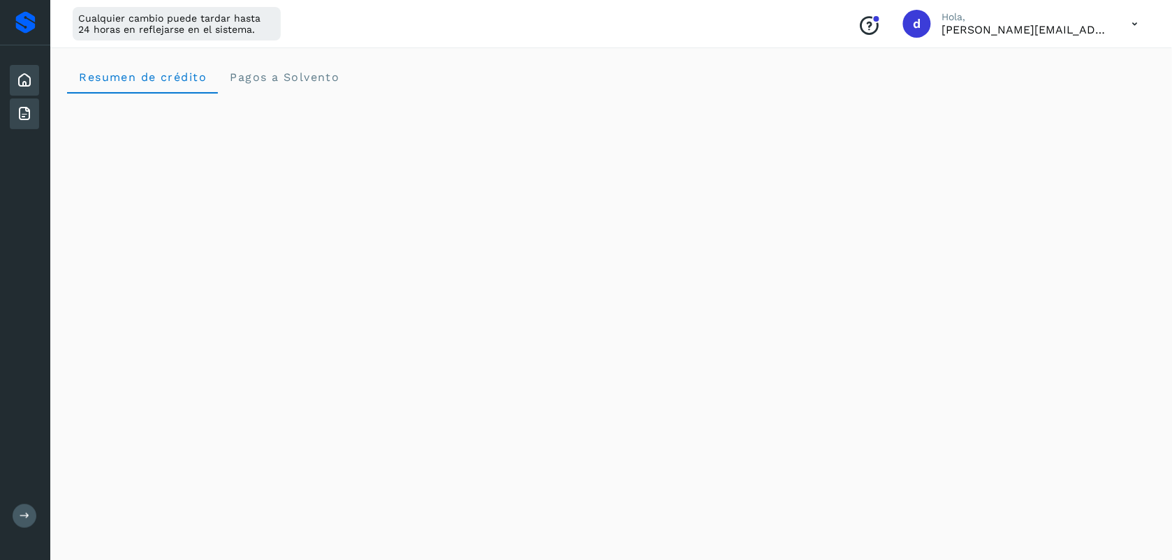  I want to click on p: Hola,, so click(1026, 17).